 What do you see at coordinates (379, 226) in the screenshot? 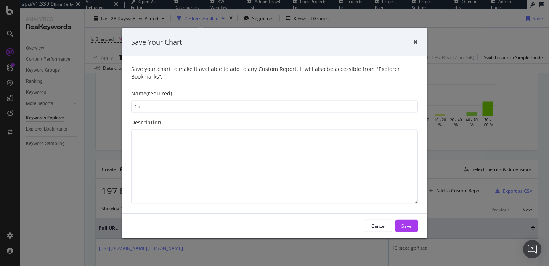
I see `button: Cancel` at bounding box center [379, 226].